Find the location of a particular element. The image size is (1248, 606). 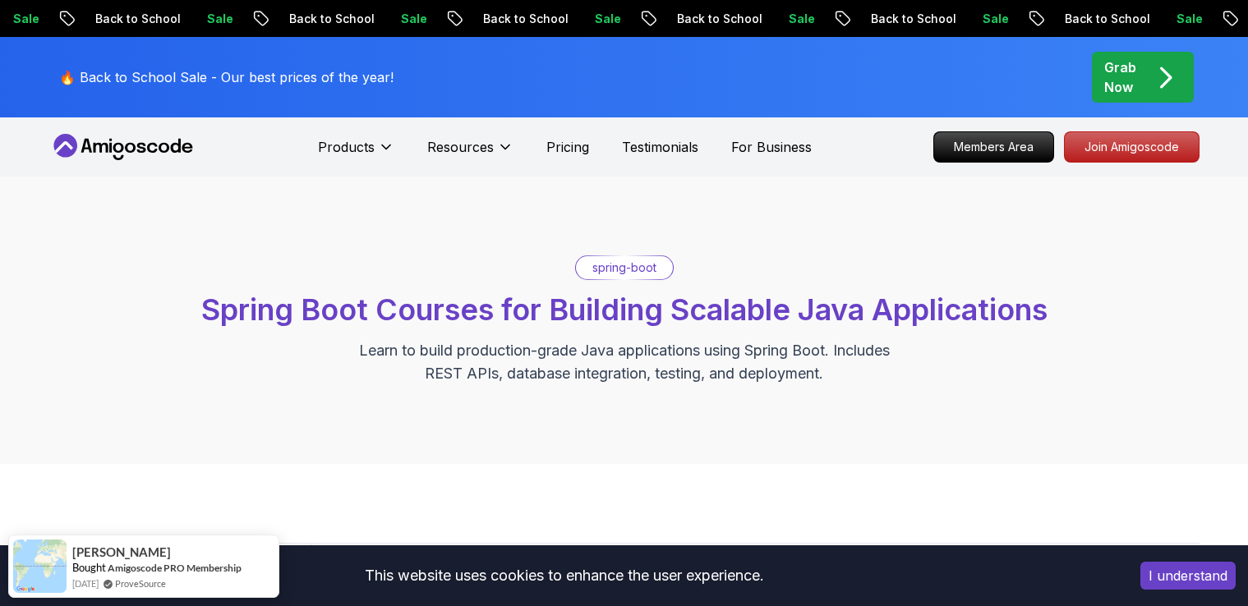

a: For Business is located at coordinates (771, 147).